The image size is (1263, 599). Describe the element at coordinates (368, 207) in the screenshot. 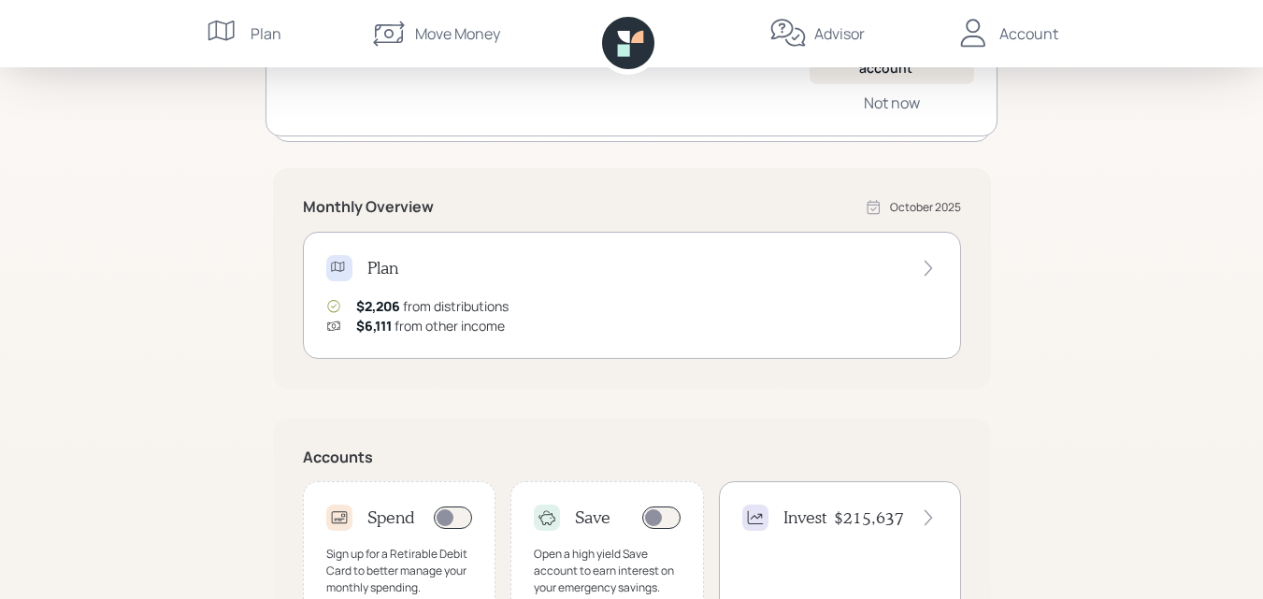

I see `h5: Monthly Overview` at that location.